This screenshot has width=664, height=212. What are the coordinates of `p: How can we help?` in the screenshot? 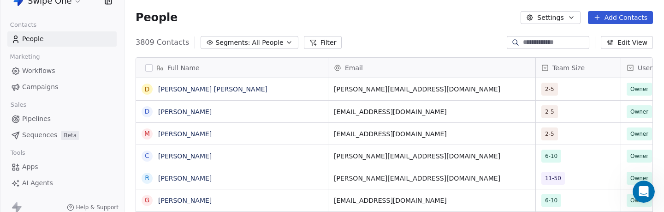 It's located at (92, 89).